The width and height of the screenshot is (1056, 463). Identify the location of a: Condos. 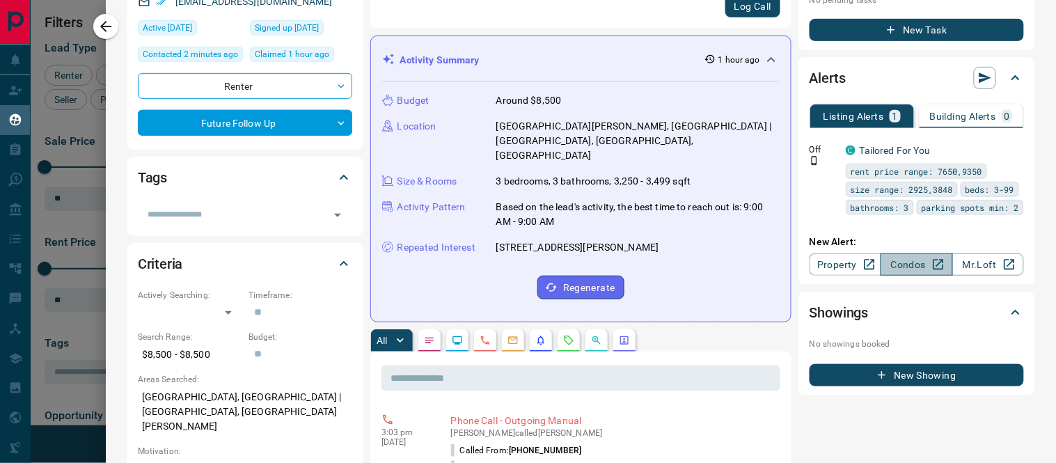
(916, 265).